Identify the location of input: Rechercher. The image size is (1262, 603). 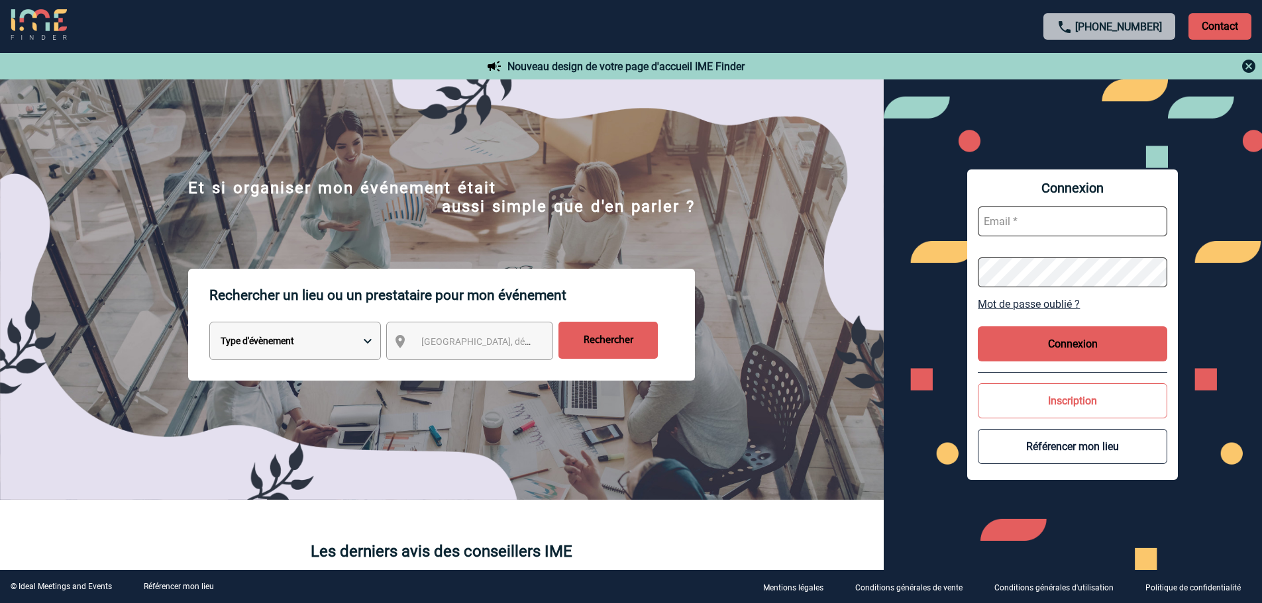
(608, 340).